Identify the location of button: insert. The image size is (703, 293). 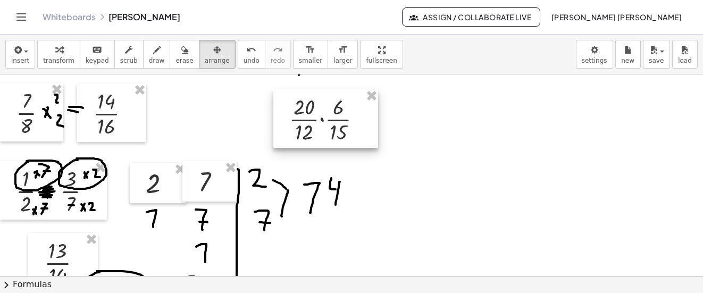
(20, 54).